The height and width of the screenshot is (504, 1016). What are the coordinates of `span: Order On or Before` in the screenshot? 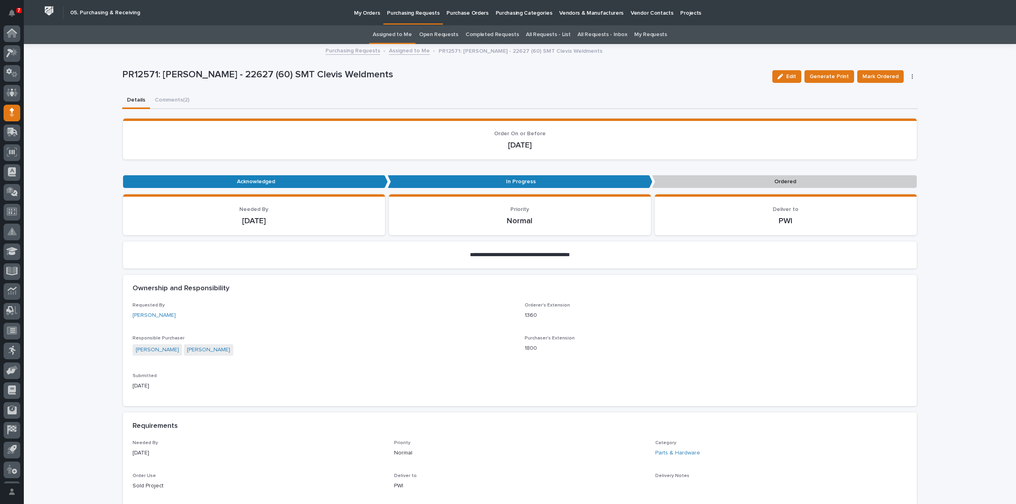 It's located at (520, 134).